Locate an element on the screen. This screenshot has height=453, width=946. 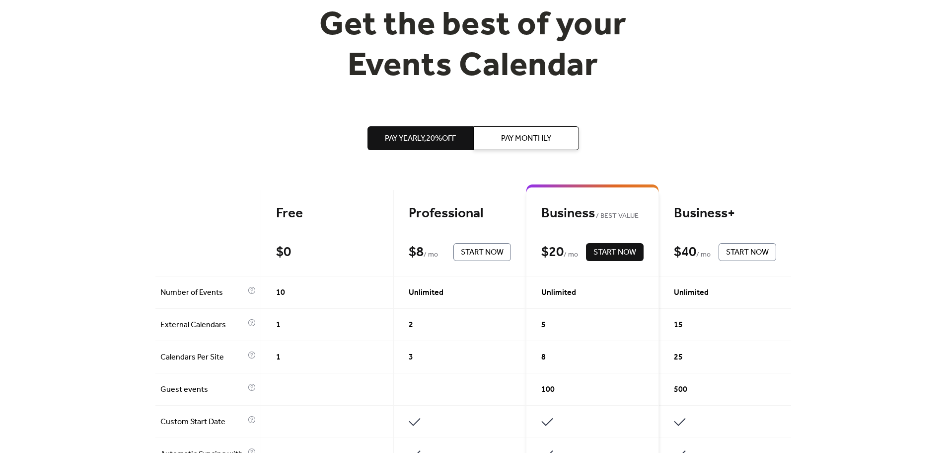
span: Custom Start Date is located at coordinates (203, 422).